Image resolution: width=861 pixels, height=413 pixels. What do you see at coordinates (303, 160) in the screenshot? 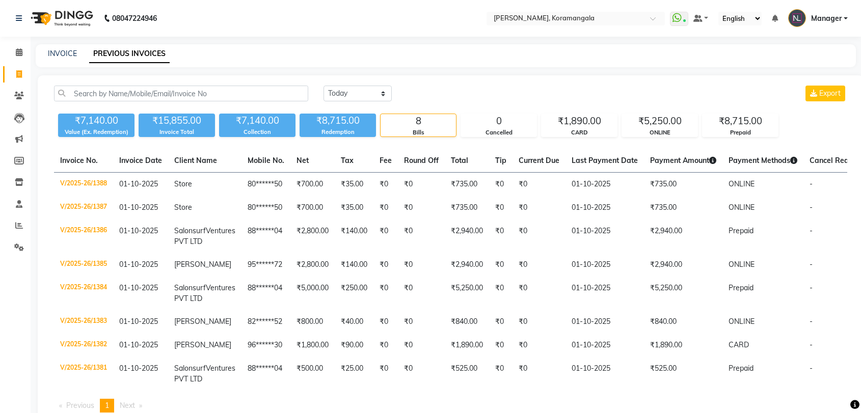
I see `span: Net` at bounding box center [303, 160].